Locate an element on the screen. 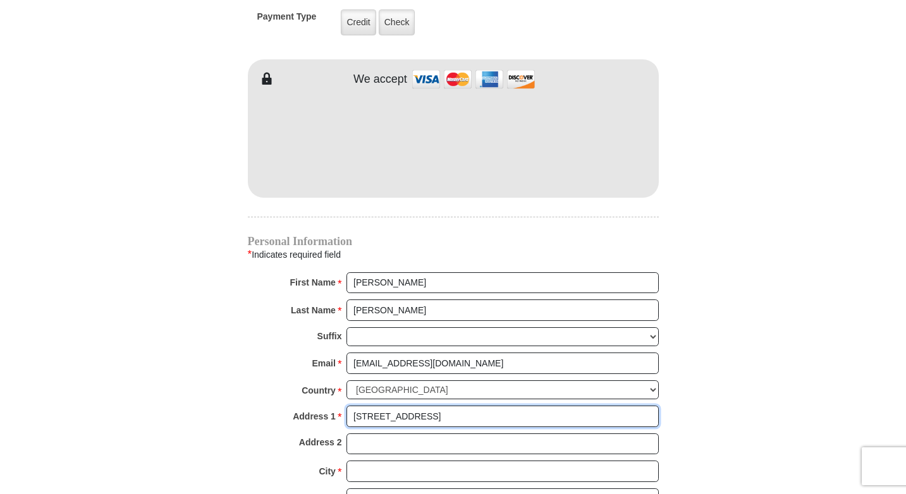 Image resolution: width=906 pixels, height=494 pixels. strong: Country is located at coordinates (319, 391).